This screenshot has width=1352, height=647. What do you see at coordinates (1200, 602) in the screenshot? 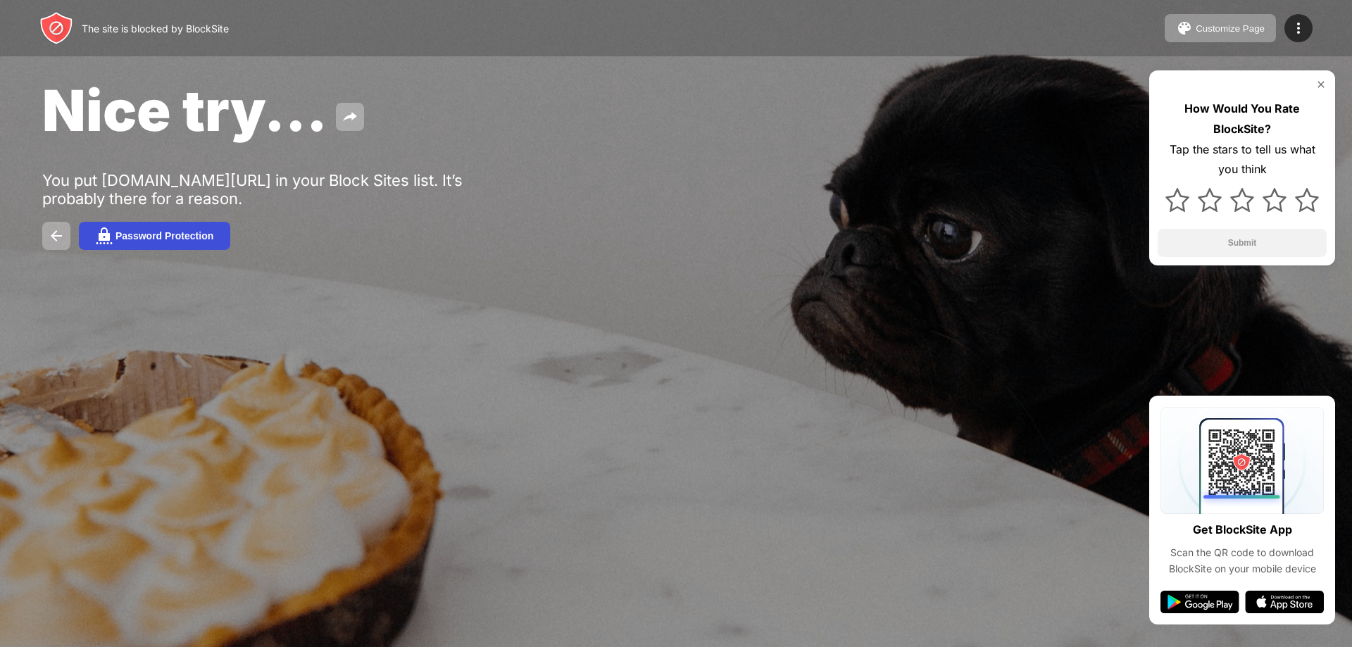
I see `img: google-play.svg` at bounding box center [1200, 602].